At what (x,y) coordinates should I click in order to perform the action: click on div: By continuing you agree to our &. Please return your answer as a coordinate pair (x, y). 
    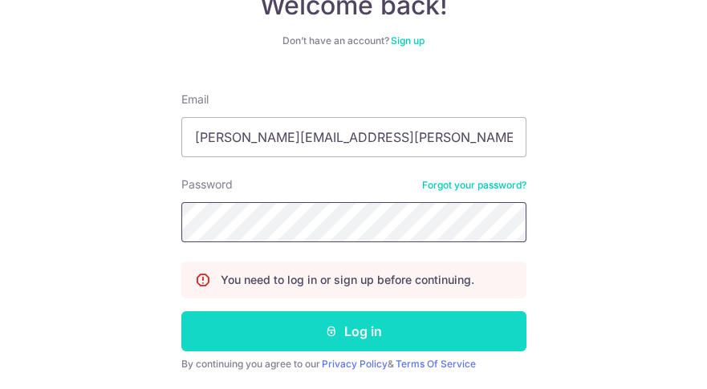
    Looking at the image, I should click on (354, 364).